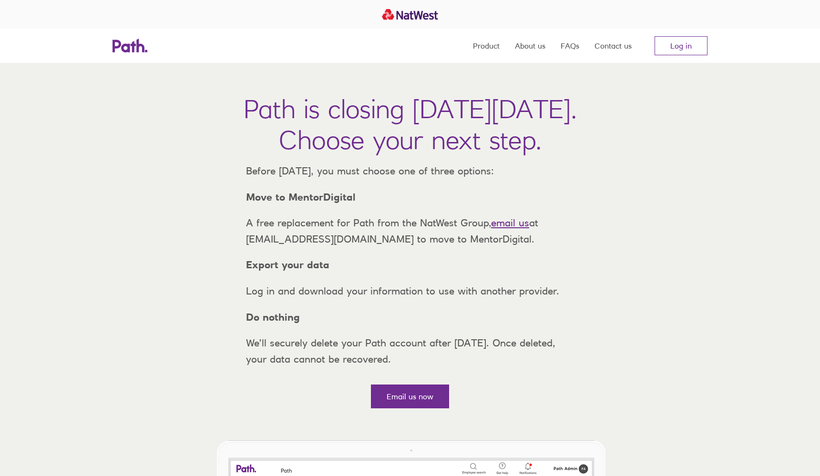  What do you see at coordinates (613, 46) in the screenshot?
I see `a: Contact us` at bounding box center [613, 46].